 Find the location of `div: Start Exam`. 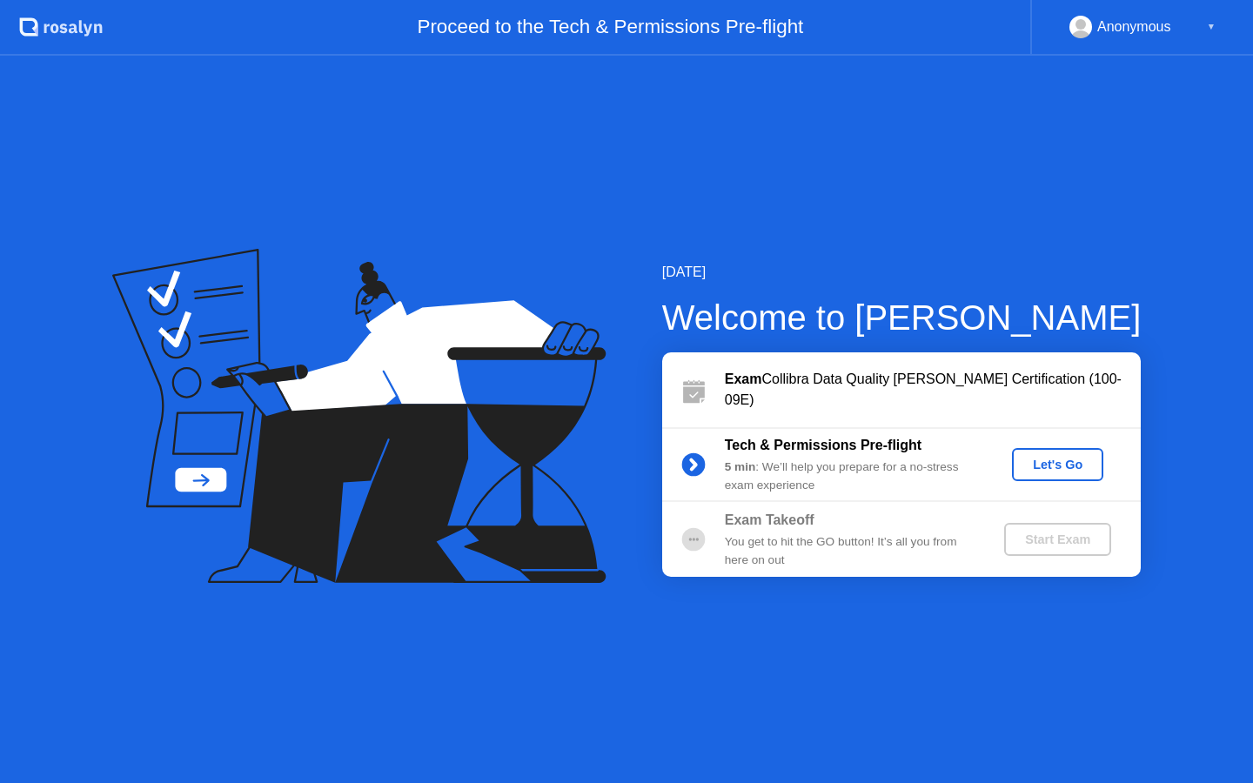

div: Start Exam is located at coordinates (1057, 539).